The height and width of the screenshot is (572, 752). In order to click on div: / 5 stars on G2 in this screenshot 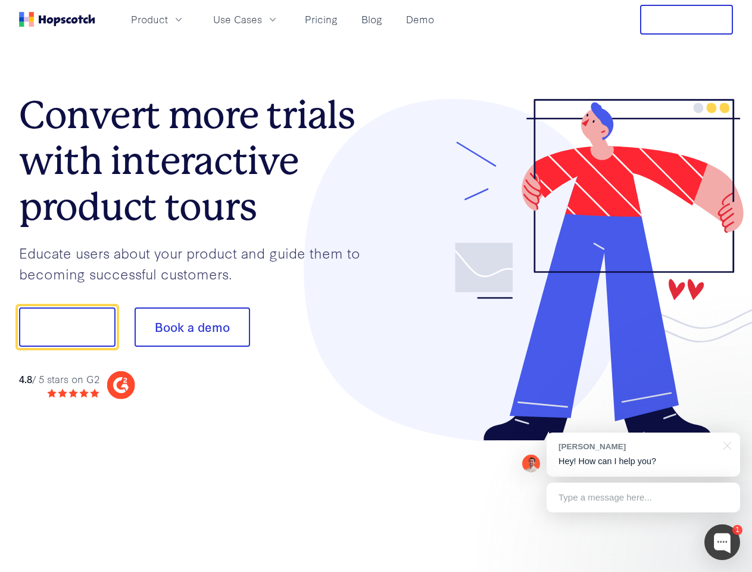, I will do `click(59, 379)`.